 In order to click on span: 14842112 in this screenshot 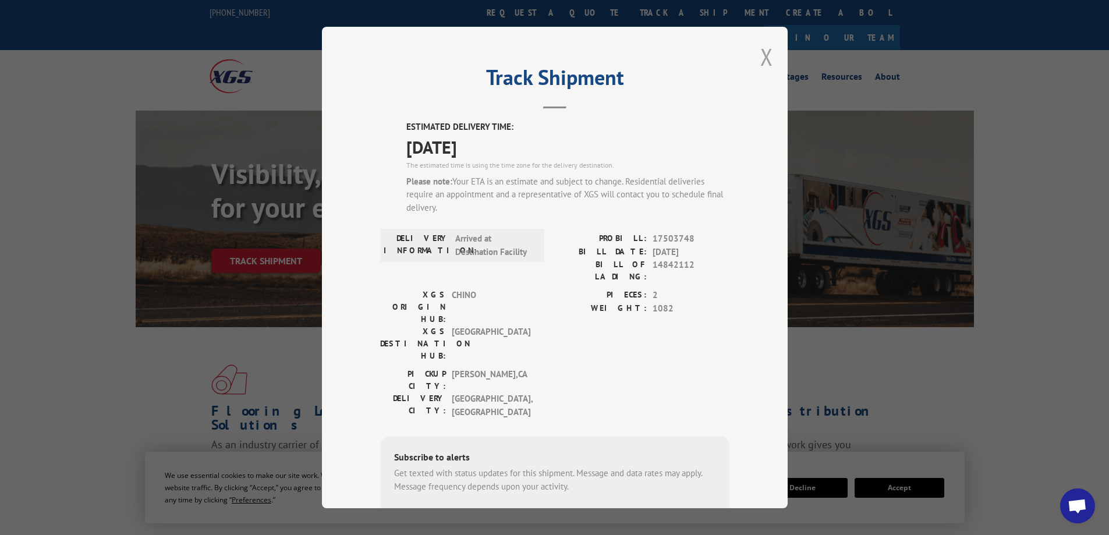, I will do `click(691, 271)`.